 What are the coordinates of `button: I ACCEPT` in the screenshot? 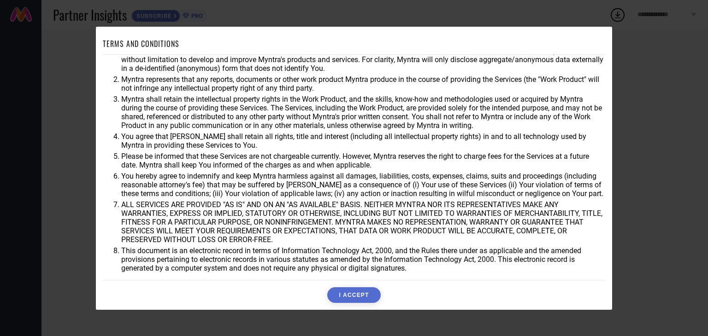 It's located at (354, 295).